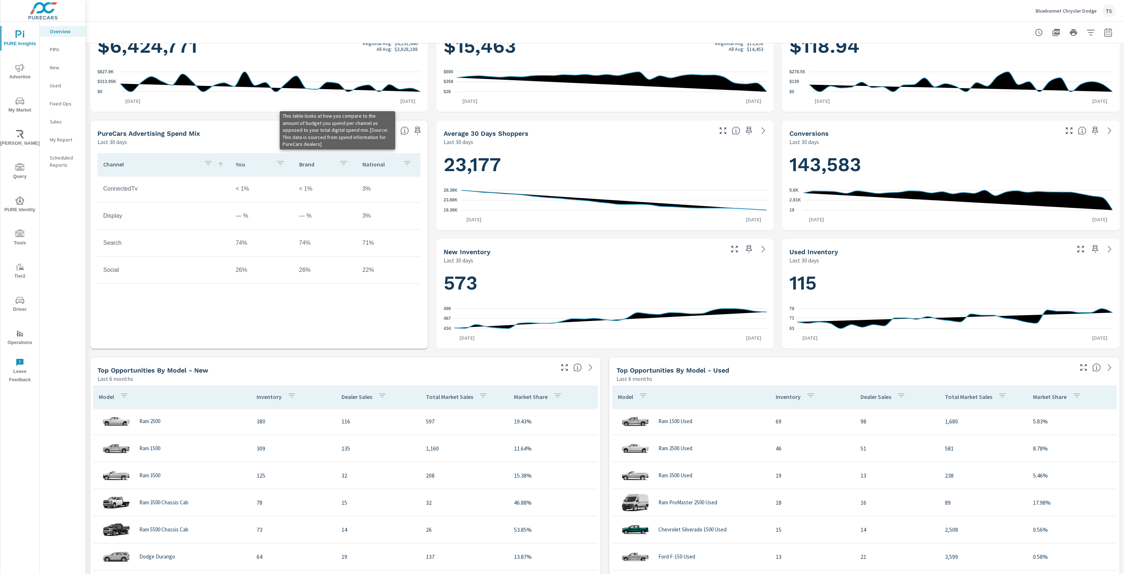  I want to click on p: 53.85%, so click(552, 529).